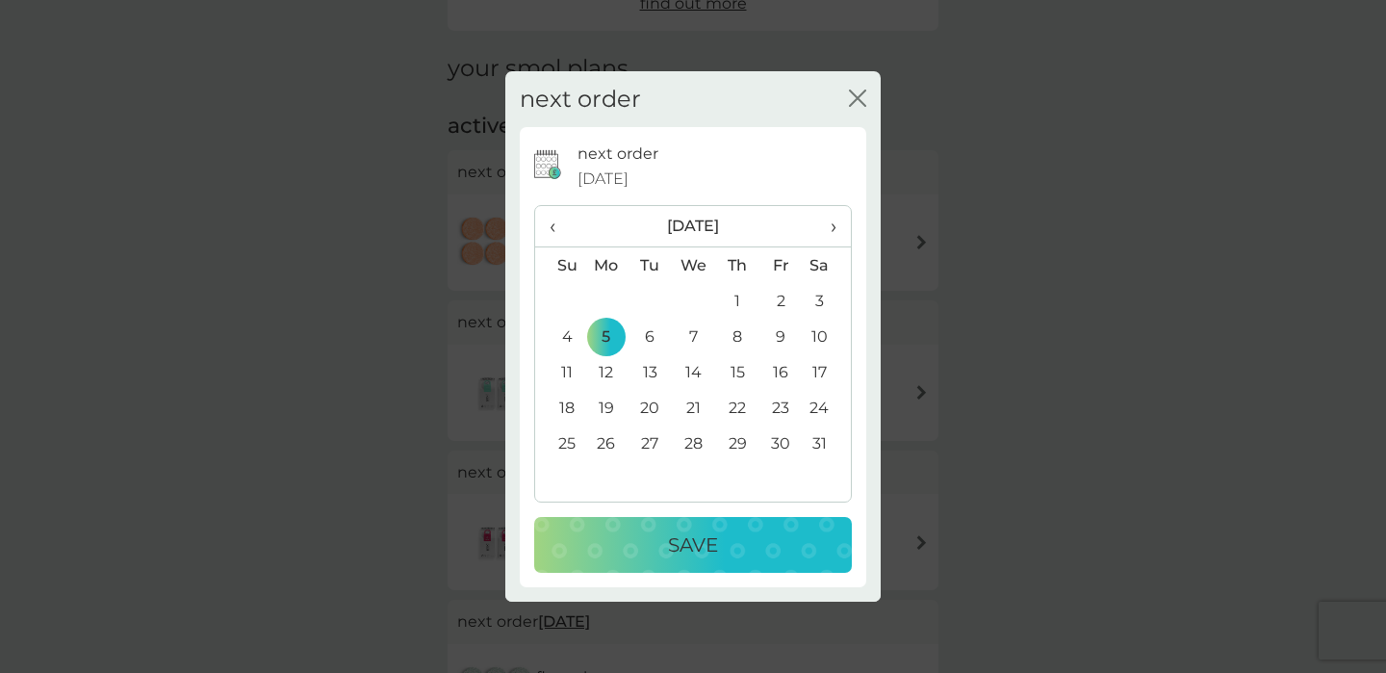 The width and height of the screenshot is (1386, 673). I want to click on td: 23, so click(781, 407).